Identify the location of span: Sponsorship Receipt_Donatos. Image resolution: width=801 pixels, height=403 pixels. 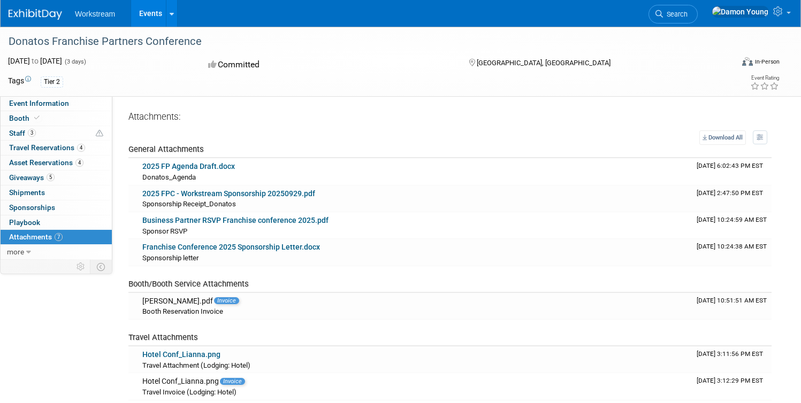
(189, 204).